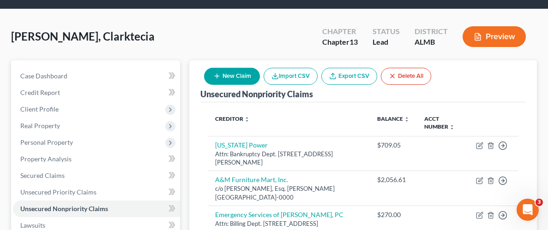  What do you see at coordinates (232, 119) in the screenshot?
I see `a: Creditor unfold_more` at bounding box center [232, 119].